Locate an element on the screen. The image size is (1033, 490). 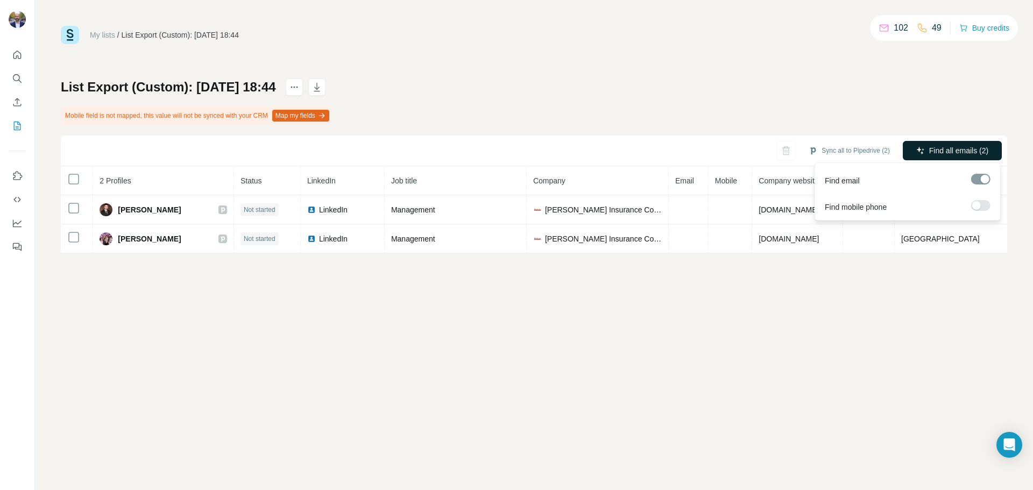
button: Feedback is located at coordinates (17, 247).